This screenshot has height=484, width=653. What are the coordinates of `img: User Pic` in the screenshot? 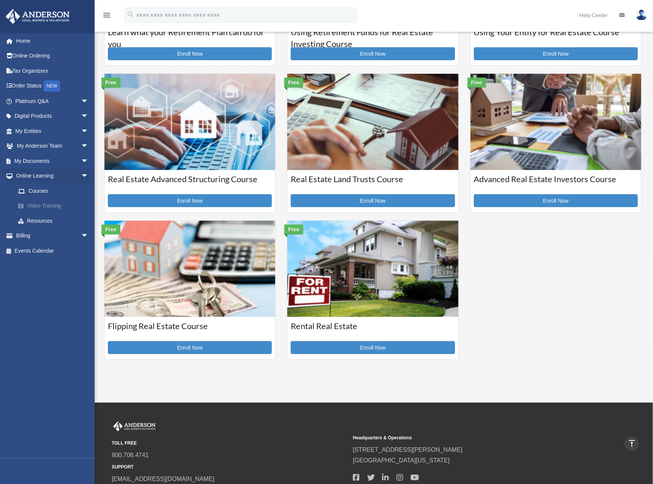 It's located at (642, 15).